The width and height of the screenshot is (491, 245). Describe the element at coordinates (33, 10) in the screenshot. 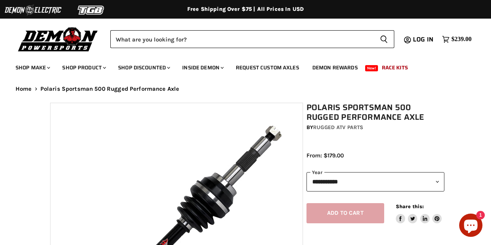

I see `img: Demon Electric Logo 2` at that location.